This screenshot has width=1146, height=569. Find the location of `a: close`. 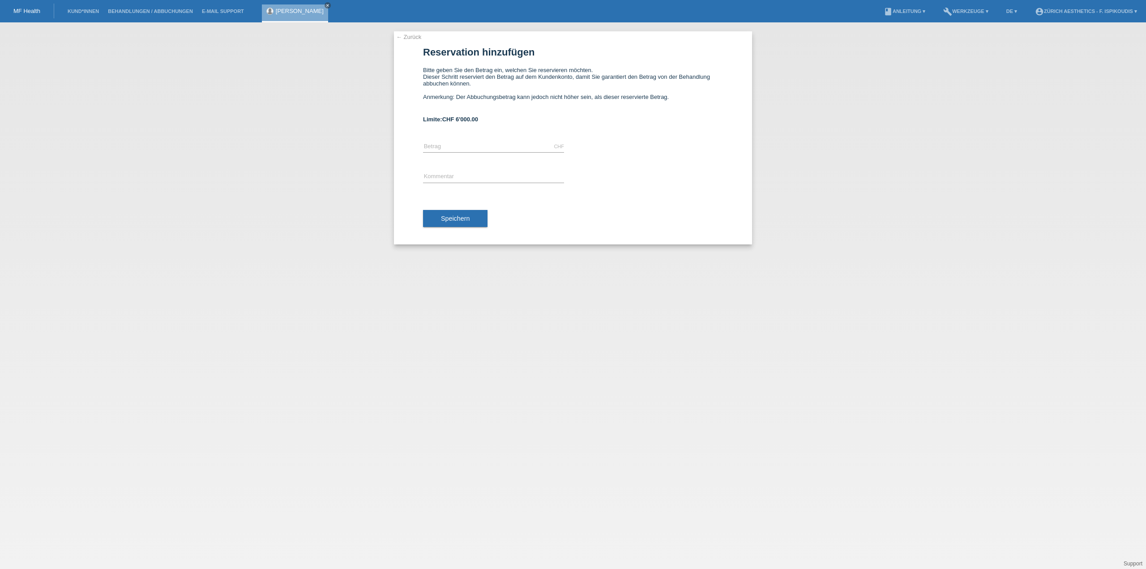

a: close is located at coordinates (328, 5).